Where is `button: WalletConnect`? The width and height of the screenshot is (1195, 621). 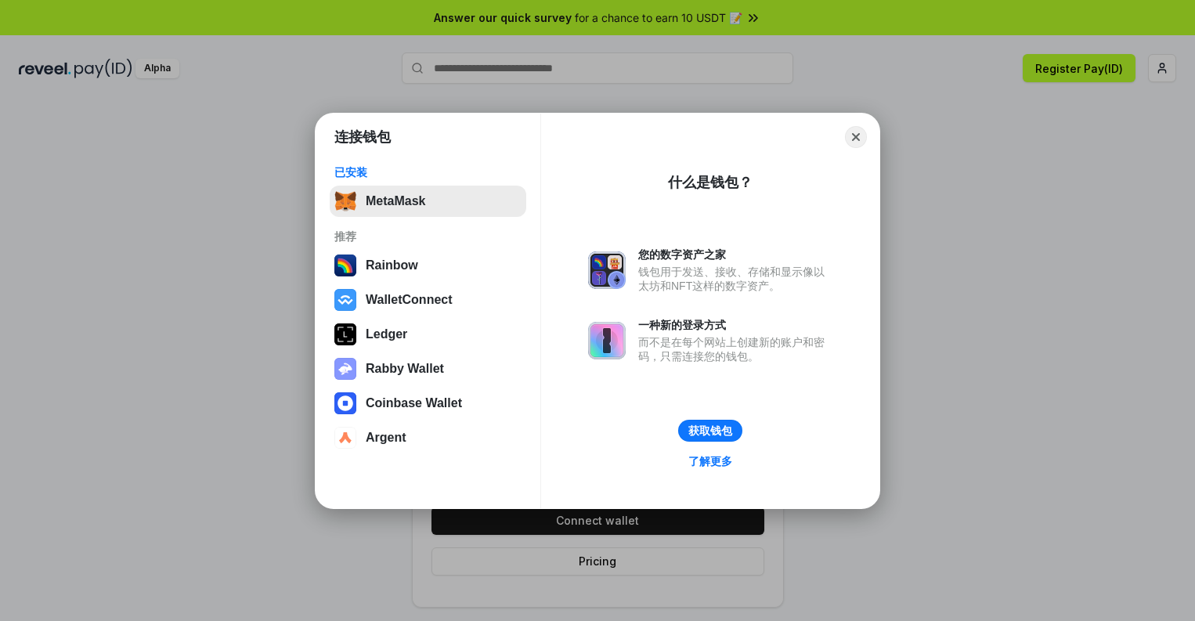 button: WalletConnect is located at coordinates (428, 300).